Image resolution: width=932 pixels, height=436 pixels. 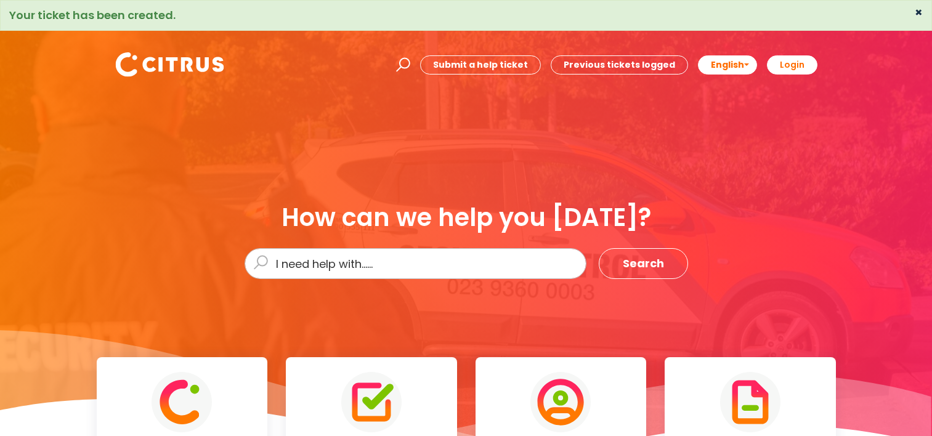 I want to click on input: I need help with......, so click(x=415, y=264).